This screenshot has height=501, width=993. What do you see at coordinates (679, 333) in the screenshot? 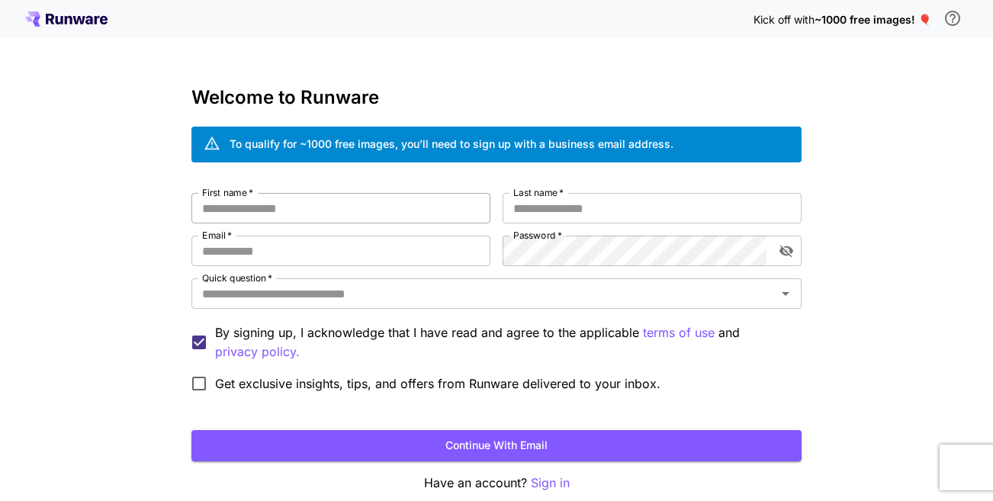
I see `button: By signing up, I acknowledge that I have read and agree to the applicable and privacy policy.` at bounding box center [679, 333].